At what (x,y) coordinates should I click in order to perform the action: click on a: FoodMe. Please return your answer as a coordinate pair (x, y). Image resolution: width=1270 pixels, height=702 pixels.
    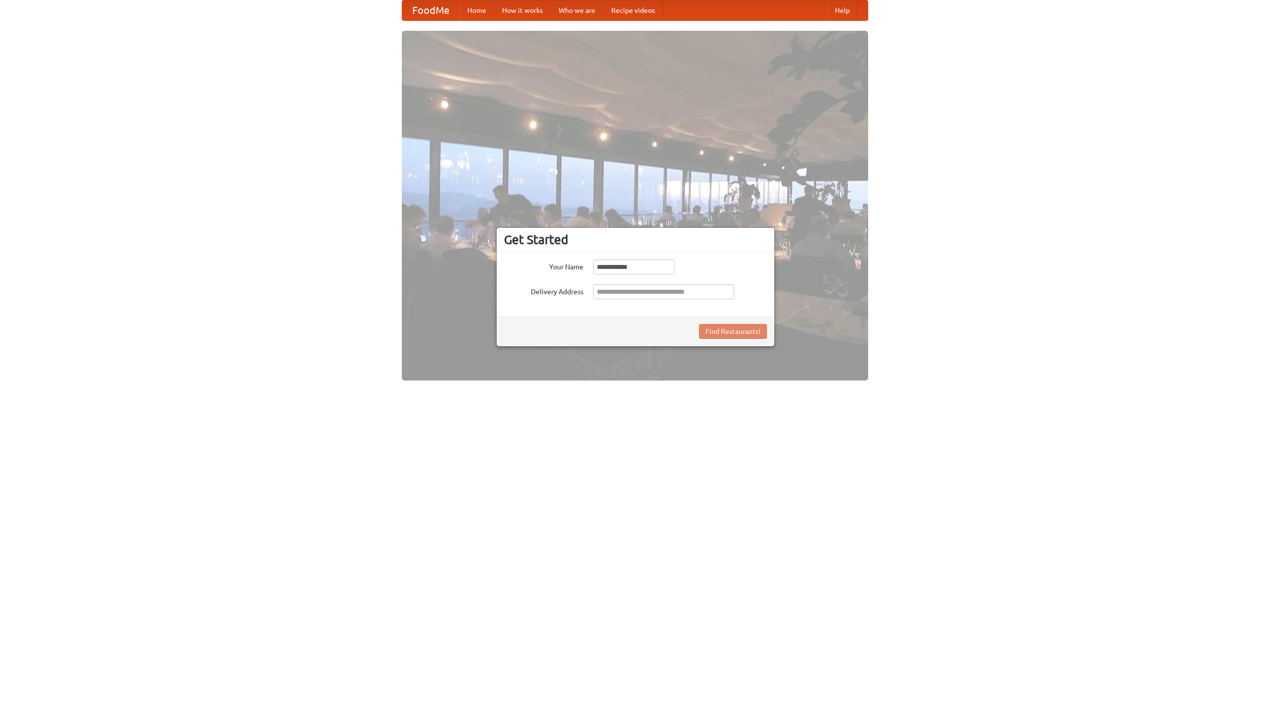
    Looking at the image, I should click on (431, 10).